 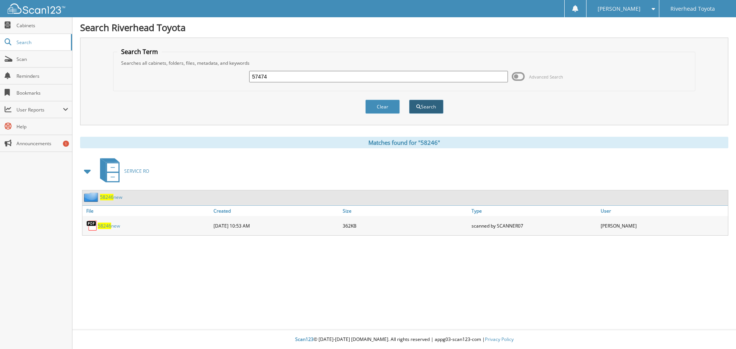 I want to click on button: Search, so click(x=426, y=107).